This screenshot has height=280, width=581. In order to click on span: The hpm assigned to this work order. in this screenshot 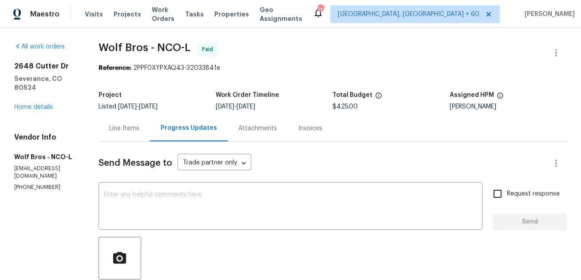, I will do `click(500, 98)`.